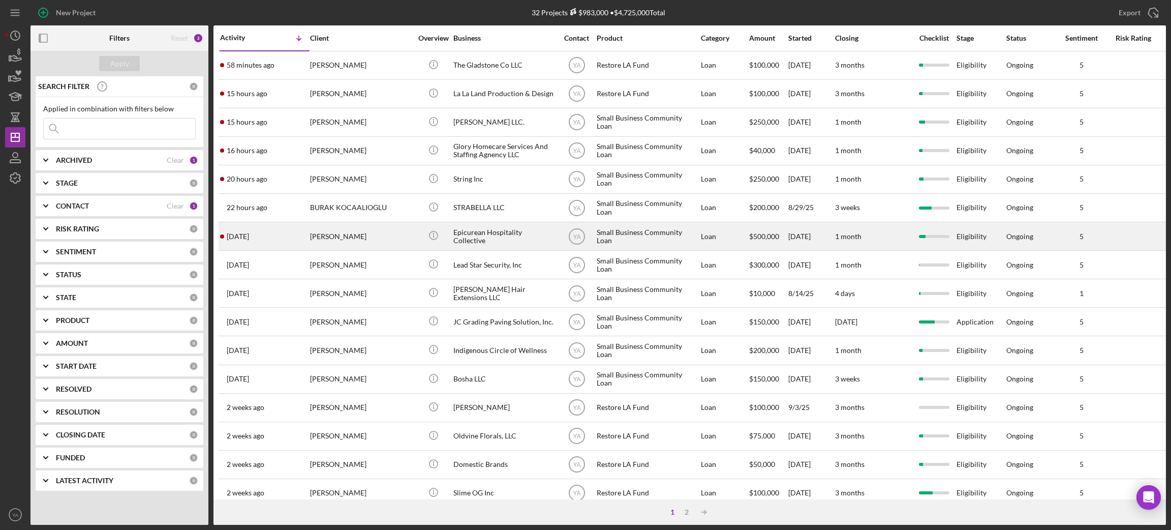  I want to click on div: Application, so click(981, 321).